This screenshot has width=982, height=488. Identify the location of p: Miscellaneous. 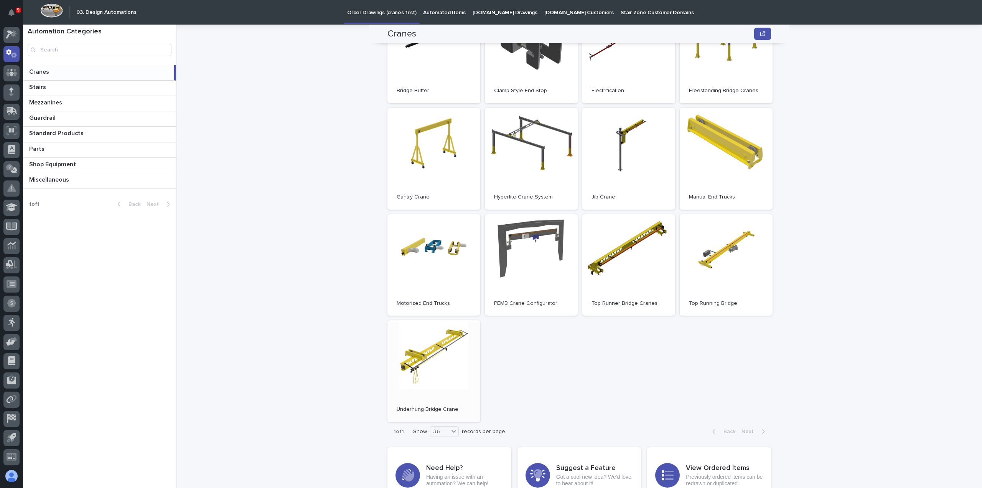
(50, 179).